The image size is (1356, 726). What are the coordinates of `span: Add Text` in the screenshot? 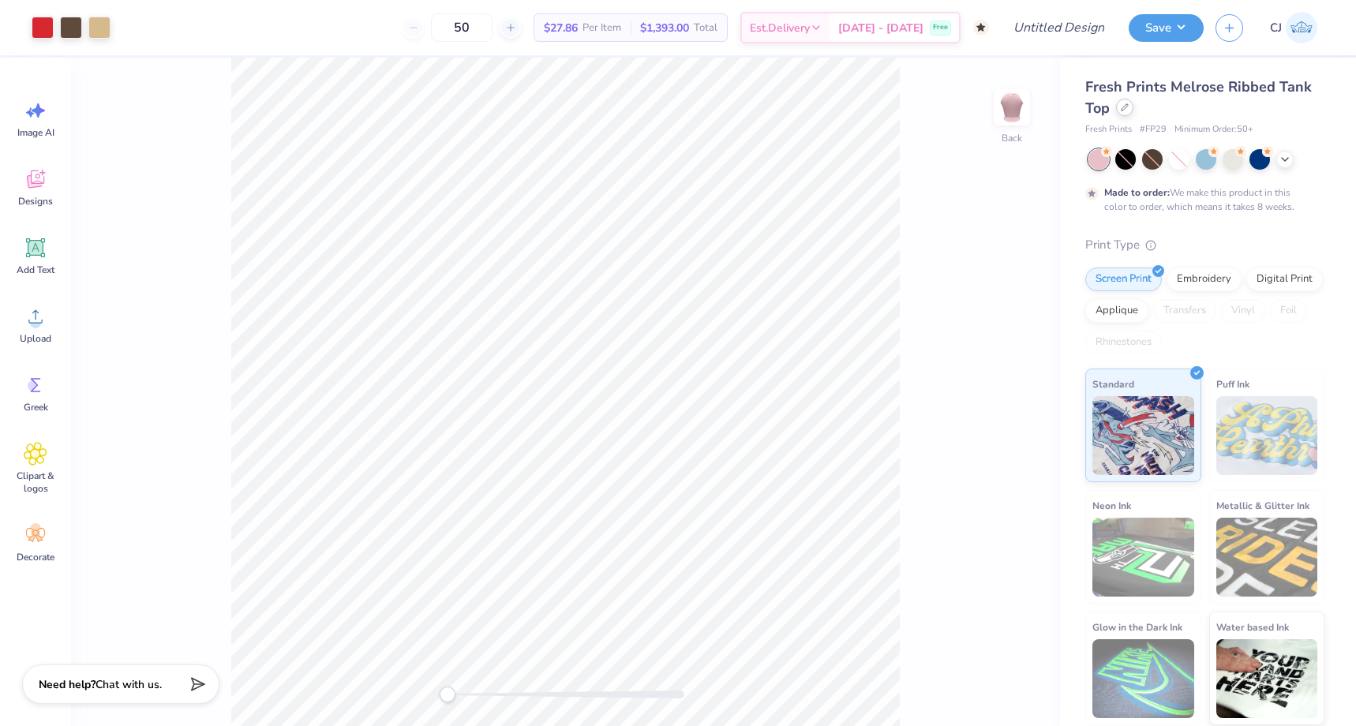 It's located at (36, 270).